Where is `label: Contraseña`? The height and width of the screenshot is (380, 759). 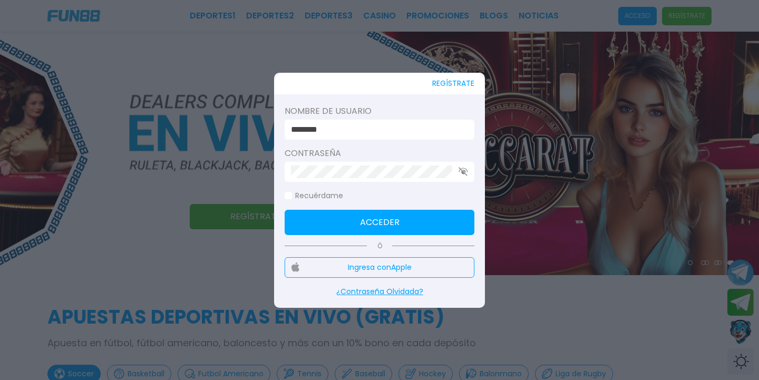
label: Contraseña is located at coordinates (379, 153).